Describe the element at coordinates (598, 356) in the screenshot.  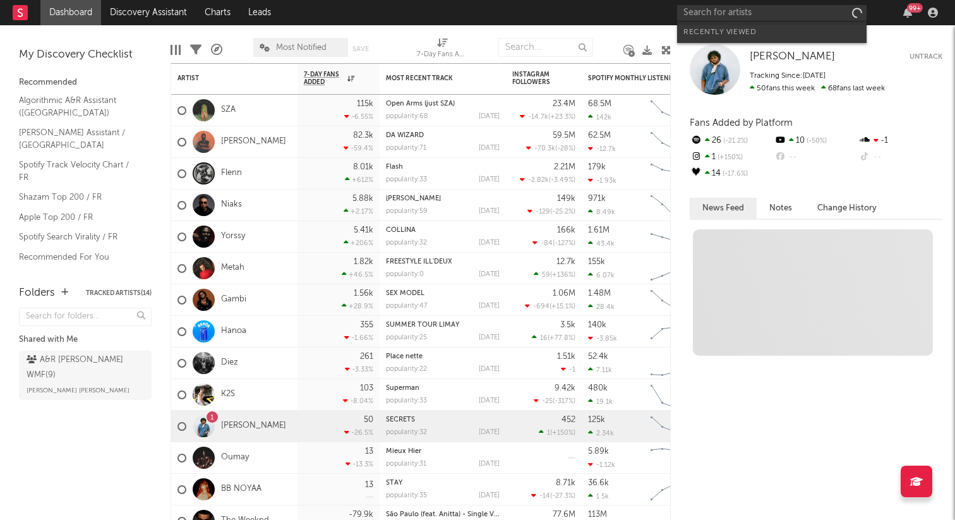
I see `div: 52.4k` at that location.